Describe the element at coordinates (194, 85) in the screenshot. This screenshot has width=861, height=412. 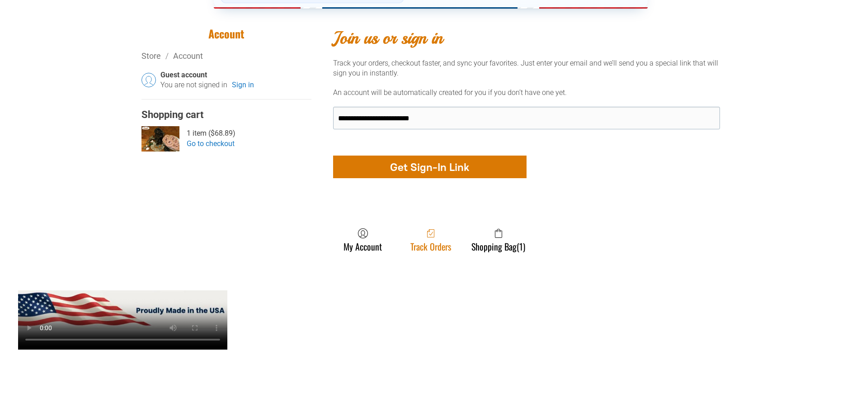
I see `div: You are not signed in` at that location.